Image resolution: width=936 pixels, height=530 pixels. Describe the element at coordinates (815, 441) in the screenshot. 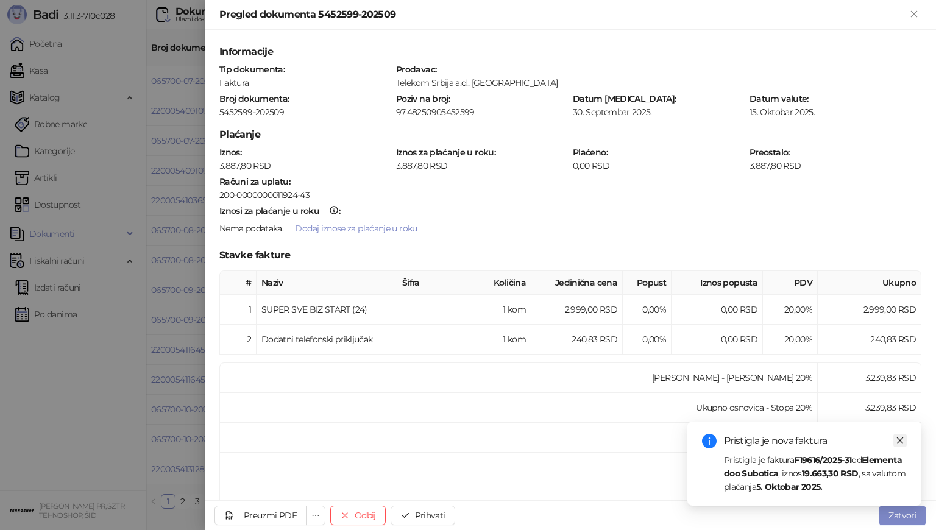

I see `div: Pristigla je nova faktura` at that location.